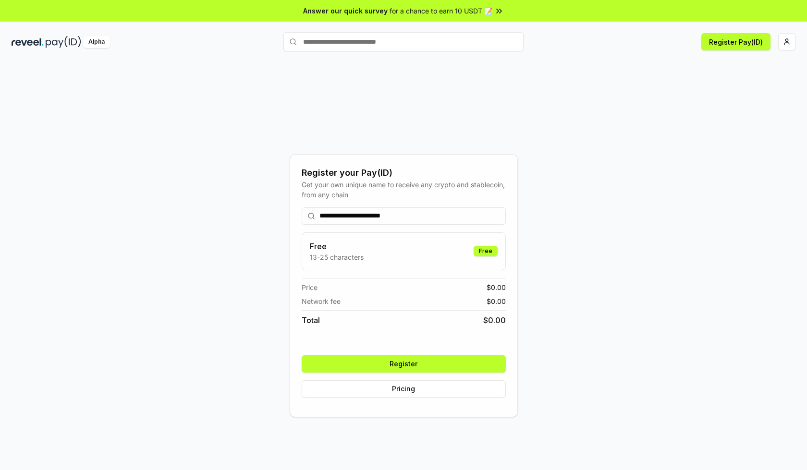 The image size is (807, 470). Describe the element at coordinates (403, 389) in the screenshot. I see `button: Pricing` at that location.